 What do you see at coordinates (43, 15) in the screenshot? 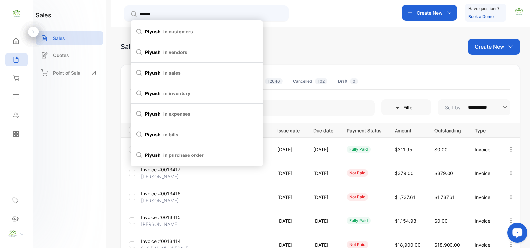
I see `h1: sales` at bounding box center [43, 15].